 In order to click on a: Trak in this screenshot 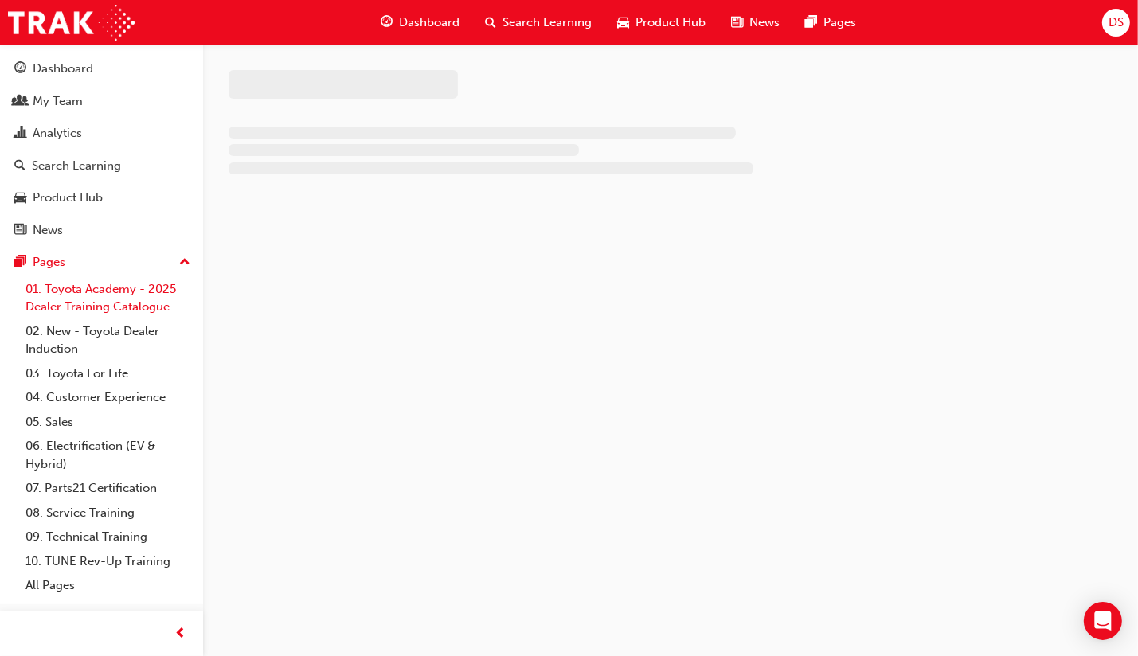, I will do `click(71, 22)`.